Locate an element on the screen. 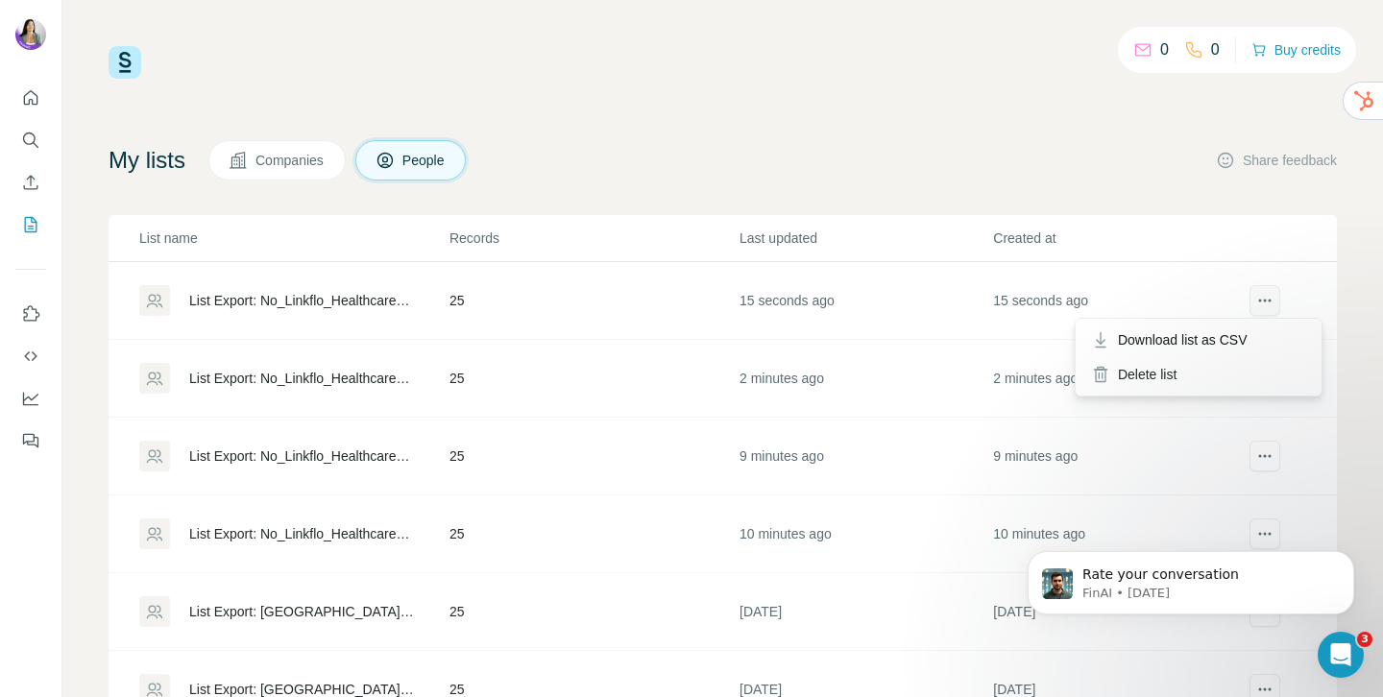  p: Records is located at coordinates (594, 238).